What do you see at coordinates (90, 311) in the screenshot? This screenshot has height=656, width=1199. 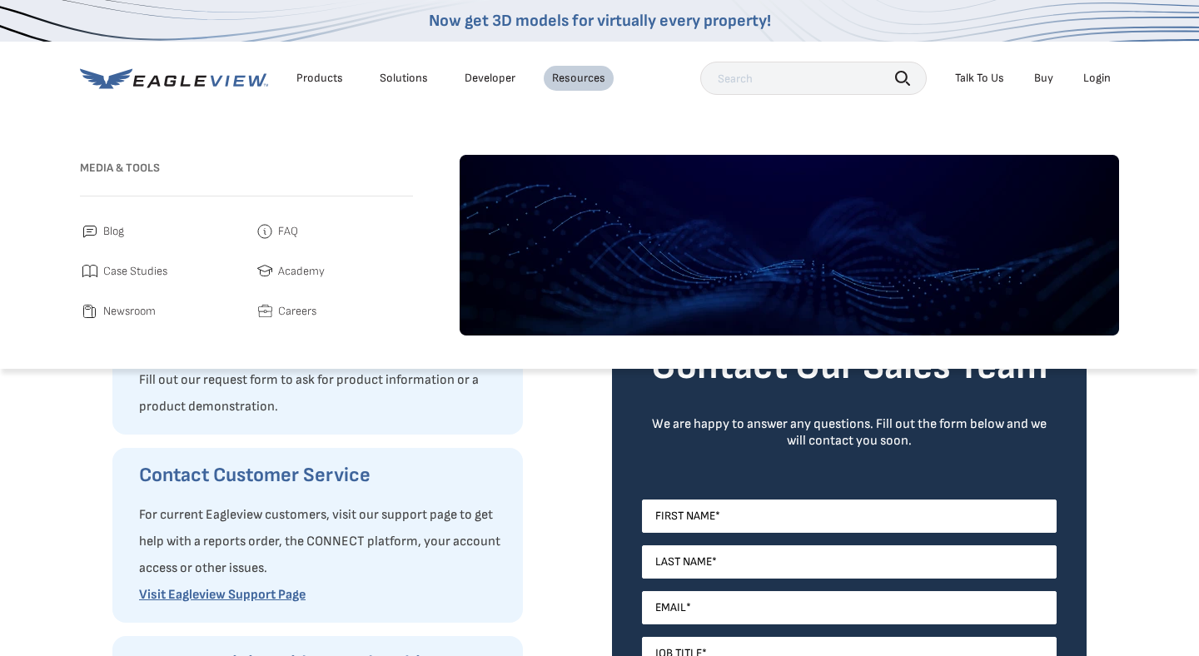 I see `img: newsroom.svg` at bounding box center [90, 311].